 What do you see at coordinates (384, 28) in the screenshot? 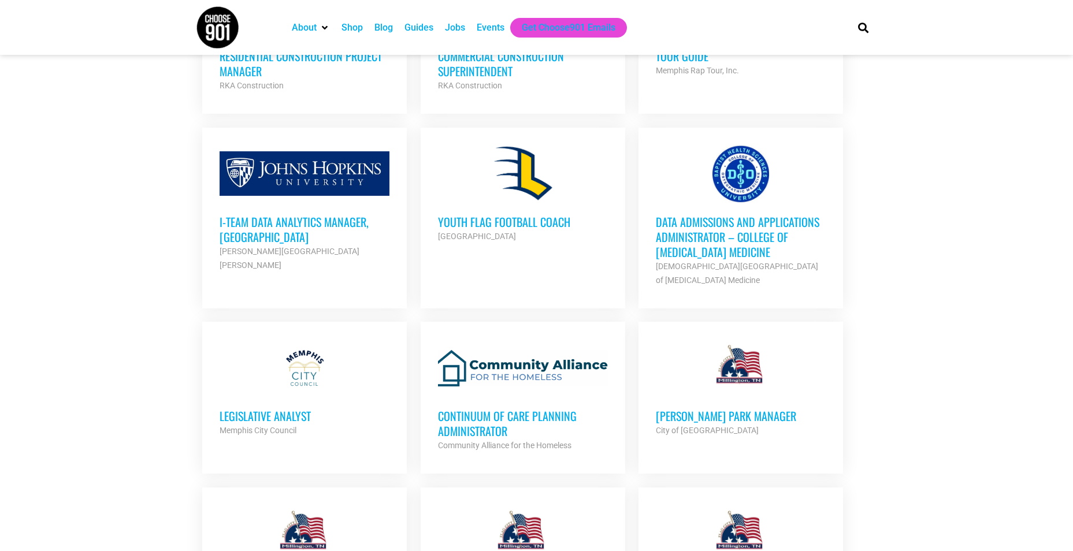
I see `a: Blog` at bounding box center [384, 28].